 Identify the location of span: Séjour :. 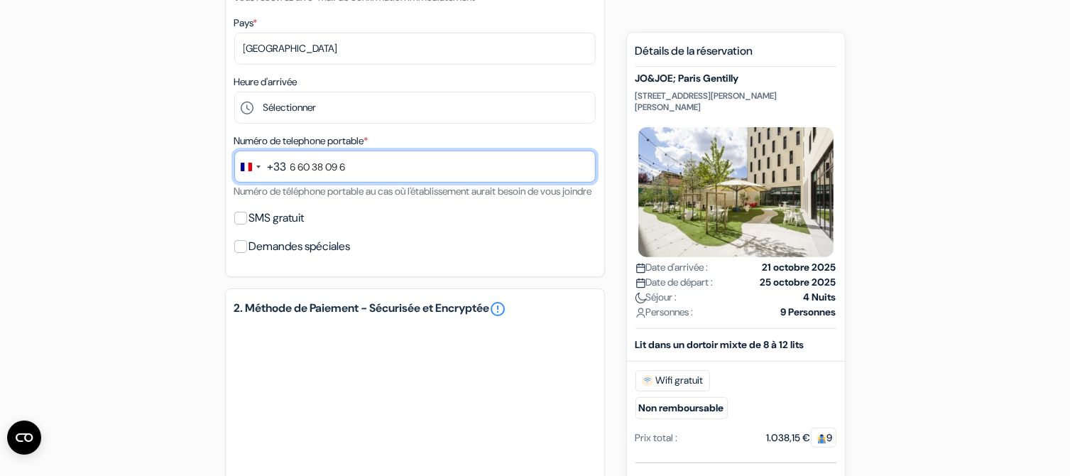
(656, 297).